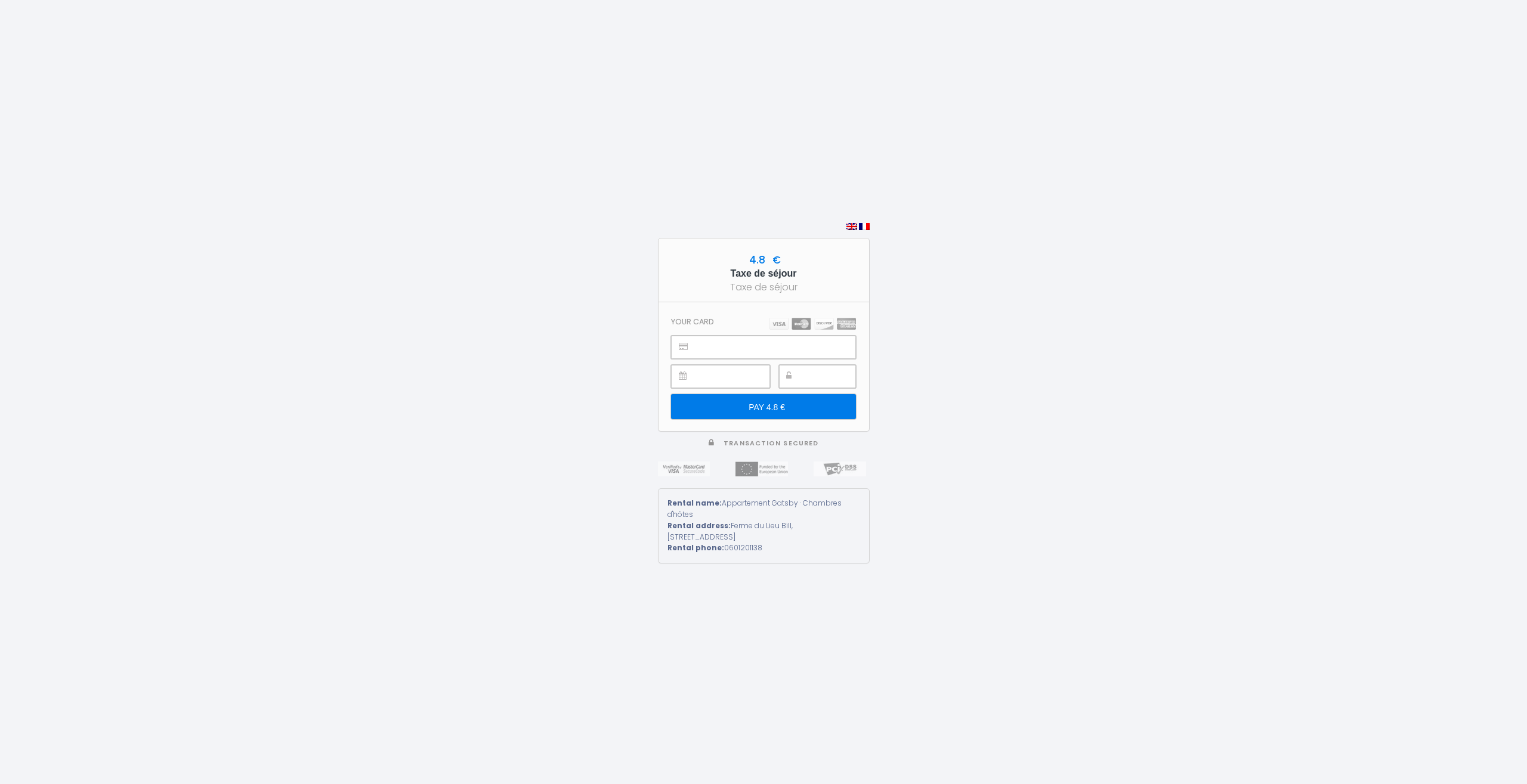 This screenshot has height=784, width=1527. I want to click on img: en.png, so click(852, 227).